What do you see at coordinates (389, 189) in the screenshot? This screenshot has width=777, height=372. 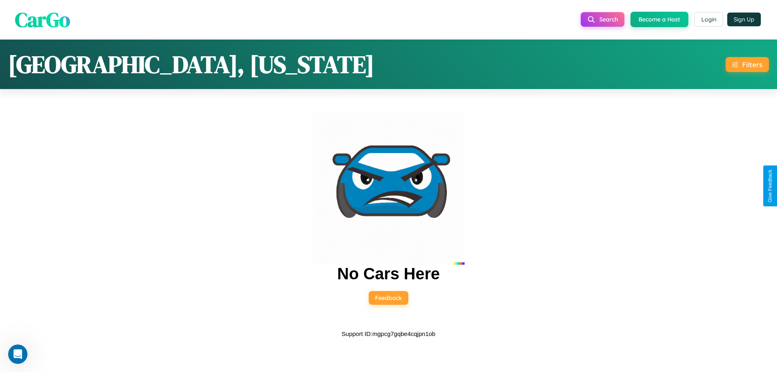 I see `img: car` at bounding box center [389, 189].